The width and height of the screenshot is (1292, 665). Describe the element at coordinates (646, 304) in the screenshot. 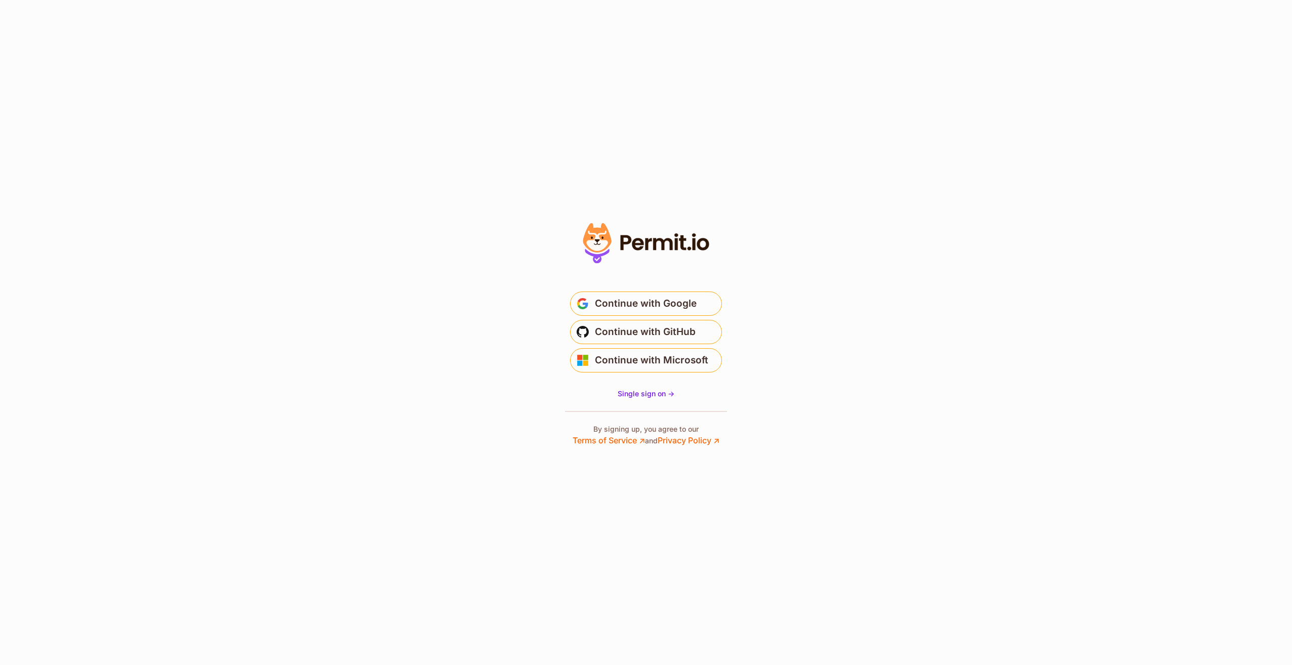

I see `span: Continue with Google` at that location.